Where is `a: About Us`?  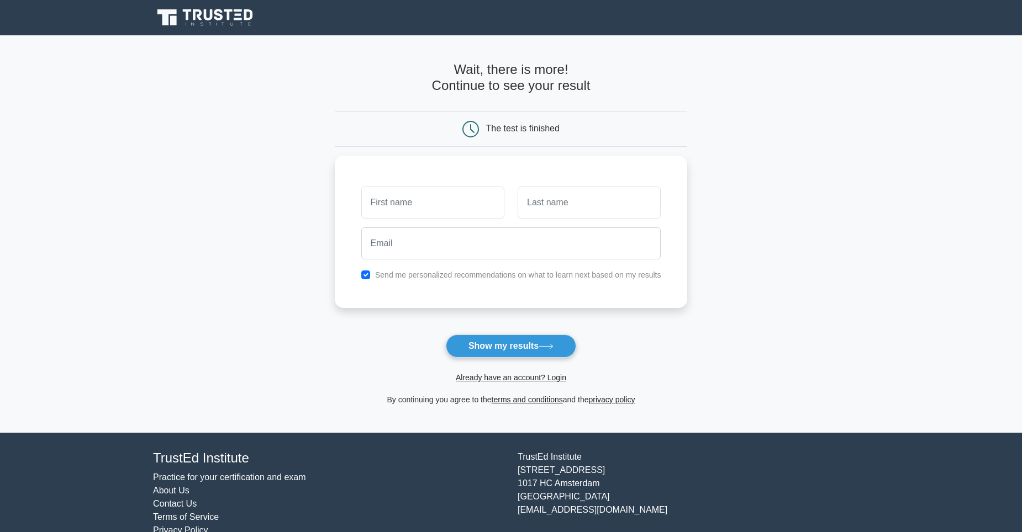
a: About Us is located at coordinates (171, 490).